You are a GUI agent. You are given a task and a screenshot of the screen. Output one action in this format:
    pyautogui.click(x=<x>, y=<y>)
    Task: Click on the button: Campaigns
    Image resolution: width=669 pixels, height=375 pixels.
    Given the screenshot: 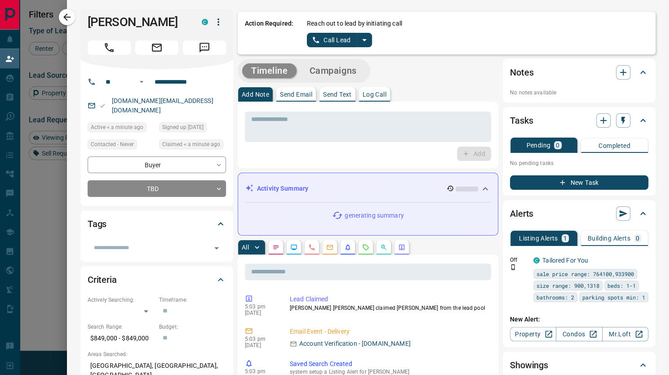 What is the action you would take?
    pyautogui.click(x=333, y=71)
    